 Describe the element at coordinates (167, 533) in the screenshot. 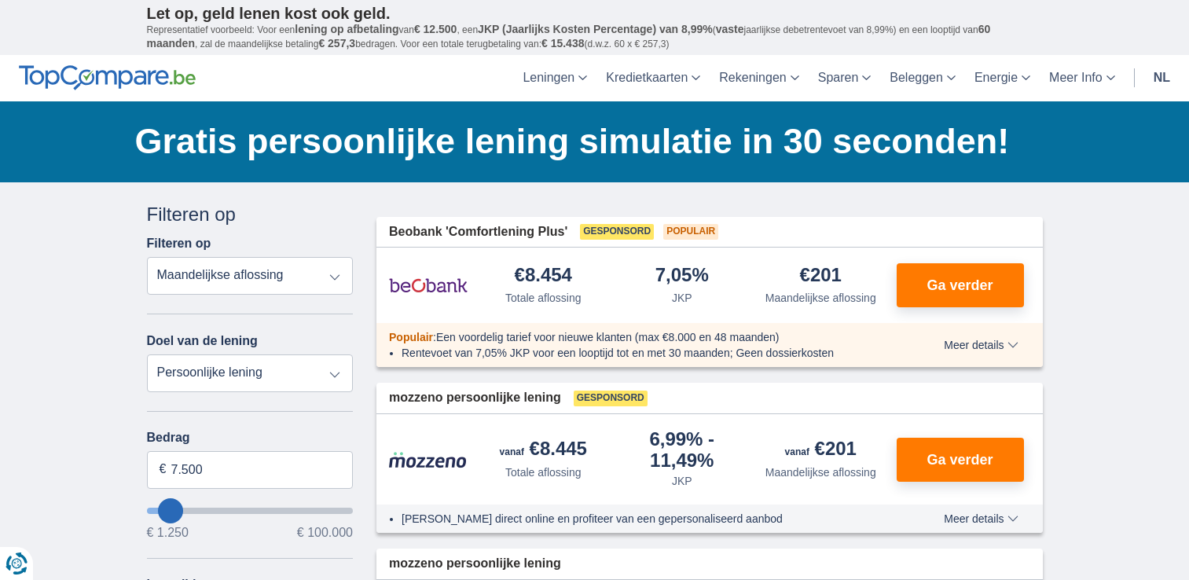

I see `span: € 1.250` at that location.